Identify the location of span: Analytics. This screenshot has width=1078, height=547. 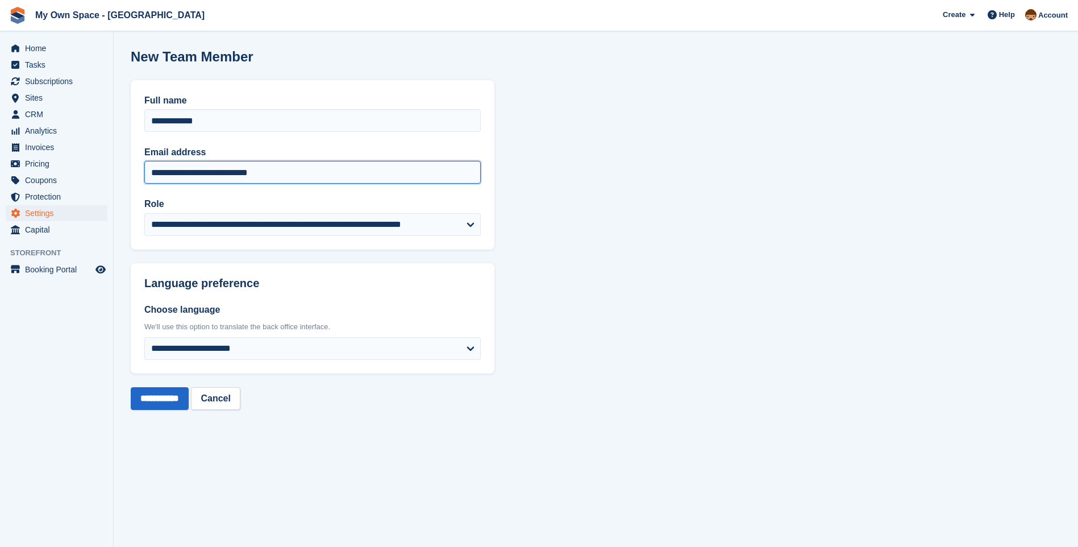
(59, 131).